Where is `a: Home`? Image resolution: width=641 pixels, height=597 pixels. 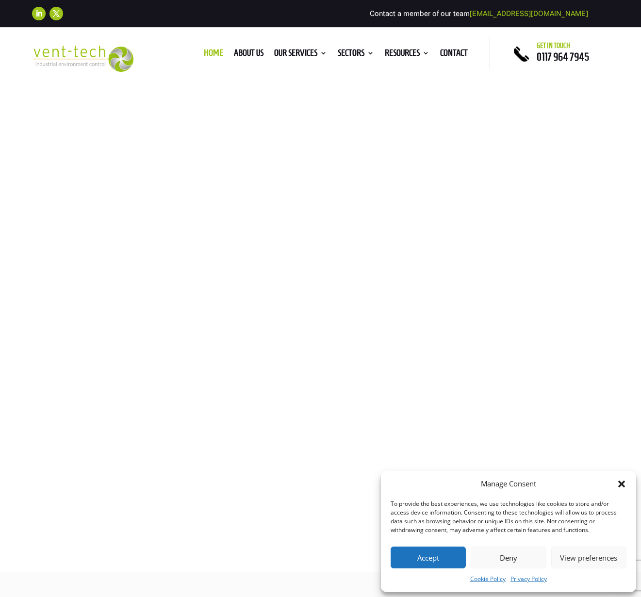 a: Home is located at coordinates (213, 55).